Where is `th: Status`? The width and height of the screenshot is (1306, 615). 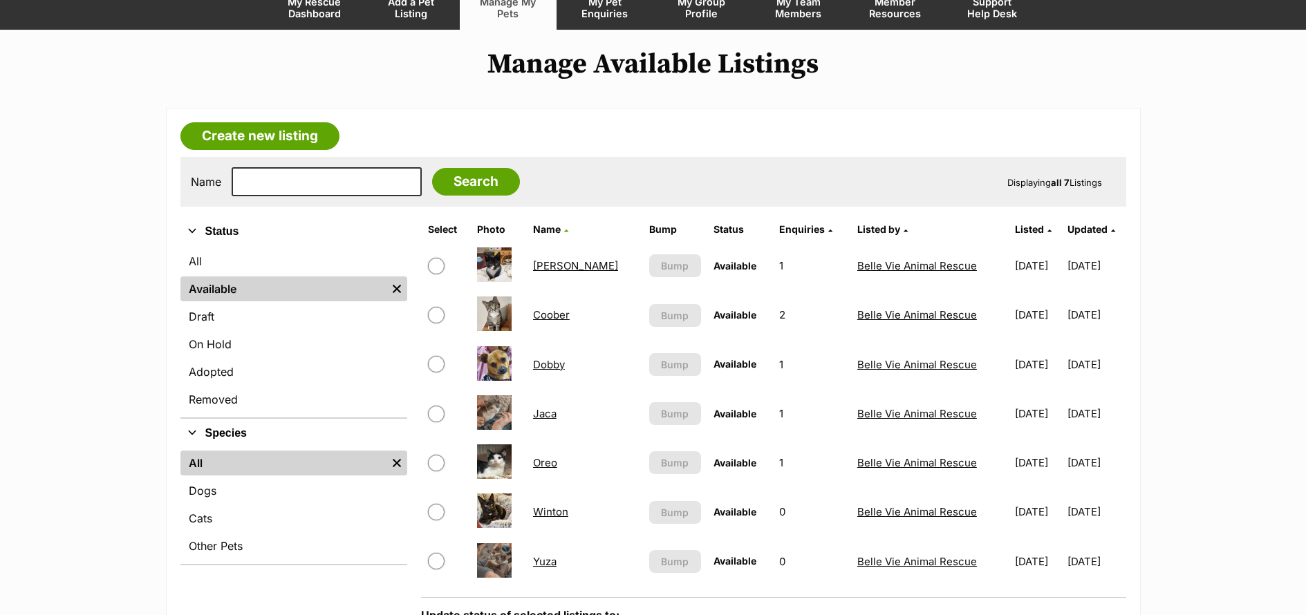 th: Status is located at coordinates (740, 230).